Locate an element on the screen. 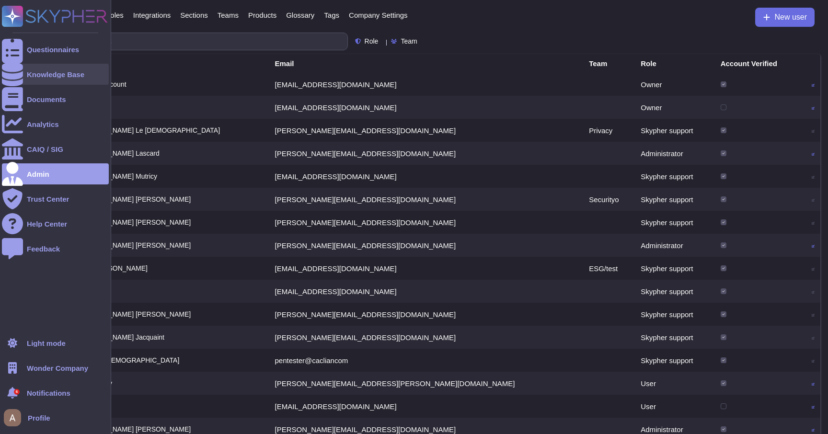  span: Teams is located at coordinates (228, 15).